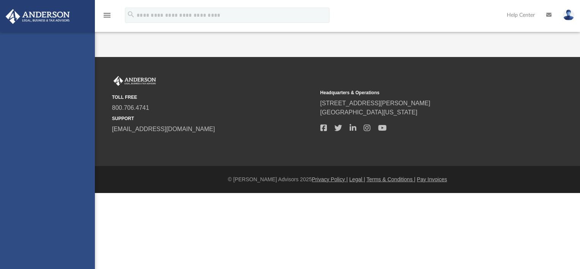  Describe the element at coordinates (357, 179) in the screenshot. I see `a: Legal |` at that location.